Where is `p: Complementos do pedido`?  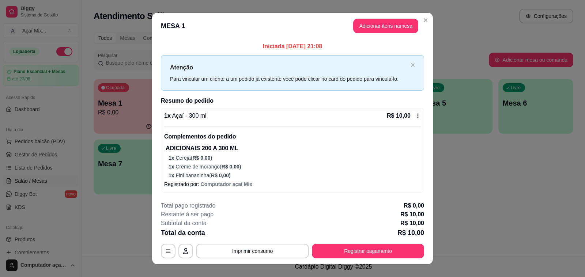 p: Complementos do pedido is located at coordinates (293, 137).